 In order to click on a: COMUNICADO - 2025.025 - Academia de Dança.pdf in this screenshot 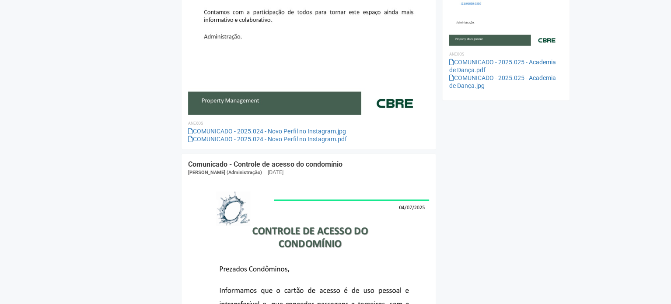, I will do `click(502, 66)`.